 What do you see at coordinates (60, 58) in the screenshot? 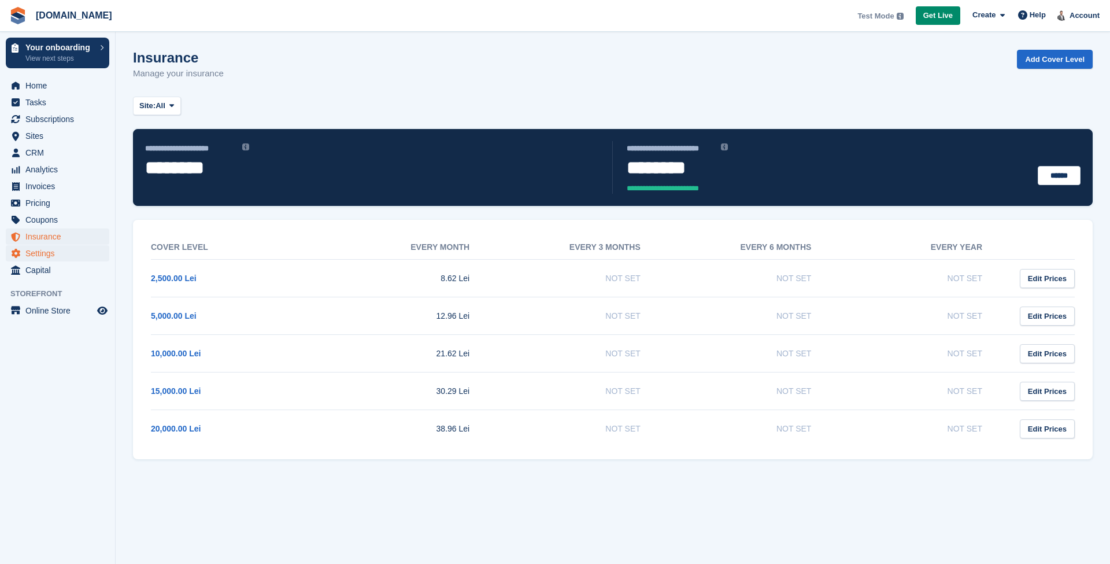
I see `p: View next steps` at bounding box center [60, 58].